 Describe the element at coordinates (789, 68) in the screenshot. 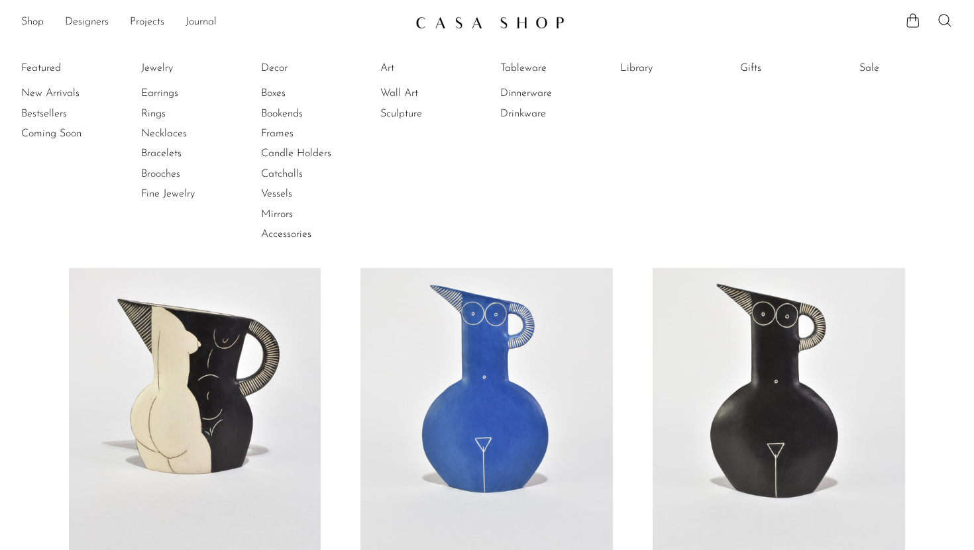

I see `a: Gifts` at that location.